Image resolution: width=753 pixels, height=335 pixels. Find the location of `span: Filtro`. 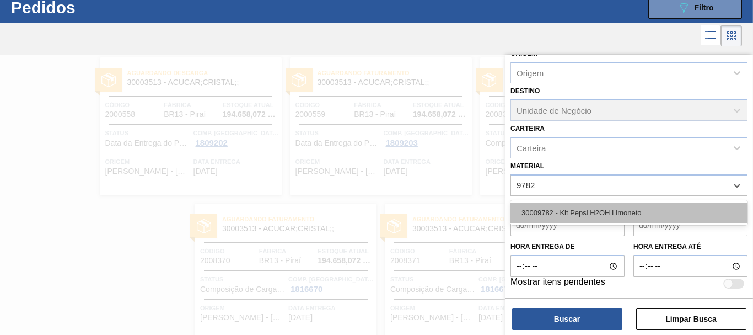

span: Filtro is located at coordinates (704, 8).